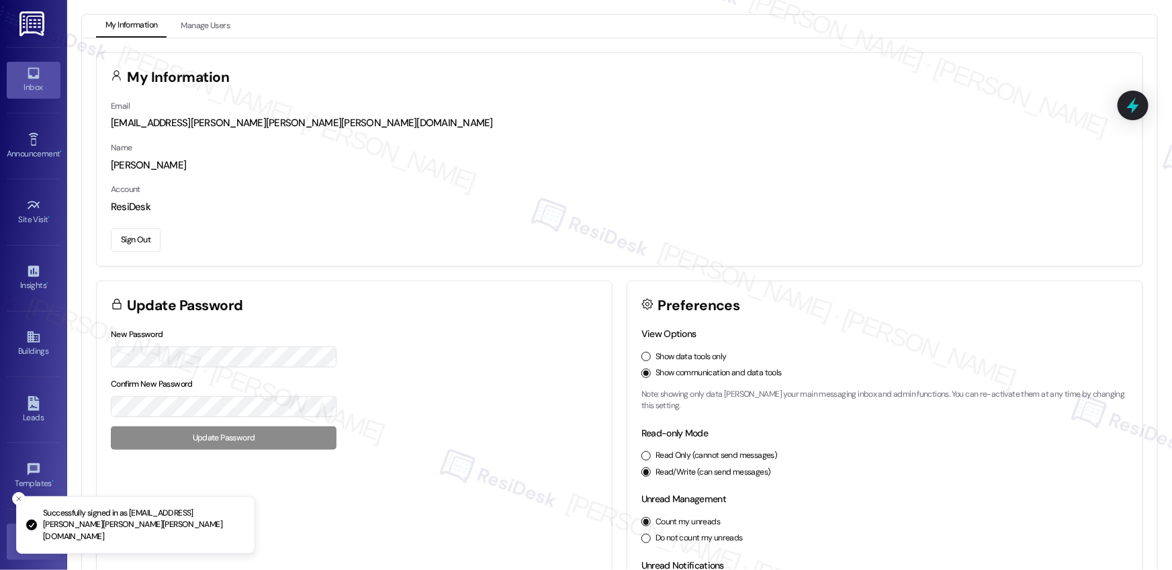  I want to click on img: ResiDesk Logo, so click(33, 23).